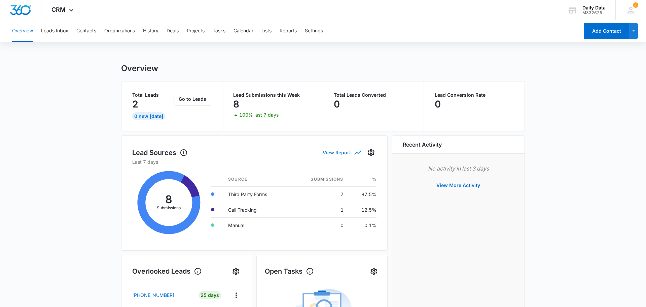 The image size is (646, 307). What do you see at coordinates (342, 152) in the screenshot?
I see `button: View Report` at bounding box center [342, 152].